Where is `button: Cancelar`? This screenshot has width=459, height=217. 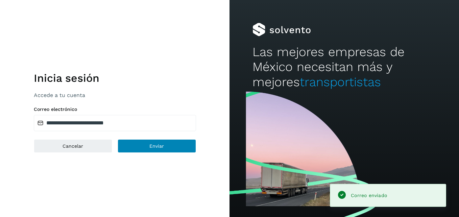
button: Cancelar is located at coordinates (73, 146).